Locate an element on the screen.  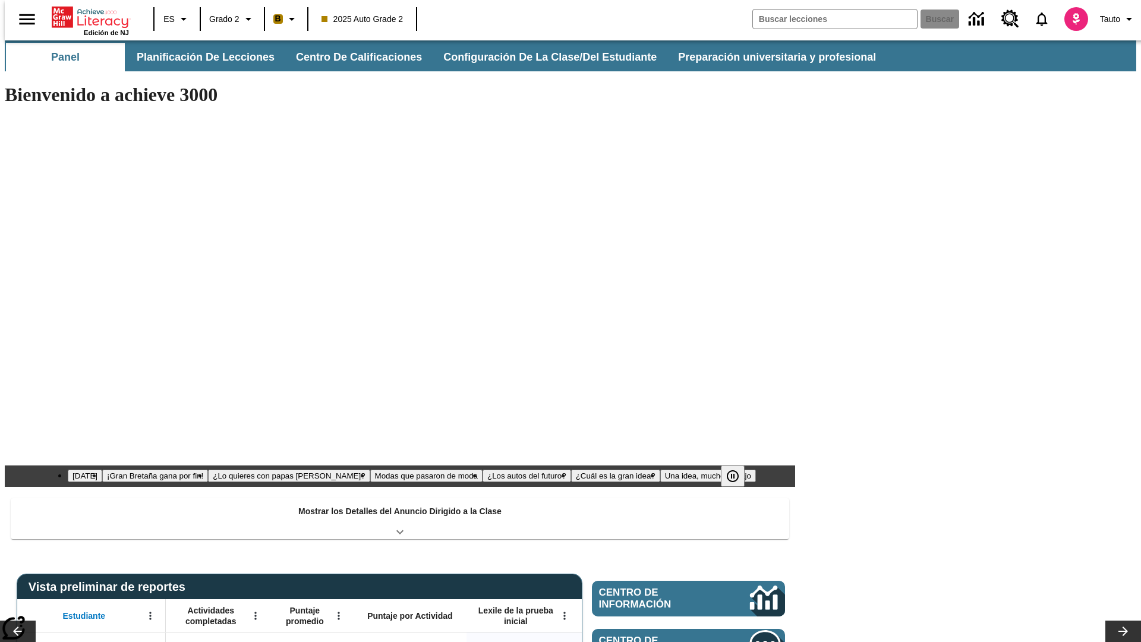
a: Centro de recursos, Se abrirá en una pestaña nueva. is located at coordinates (1010, 19).